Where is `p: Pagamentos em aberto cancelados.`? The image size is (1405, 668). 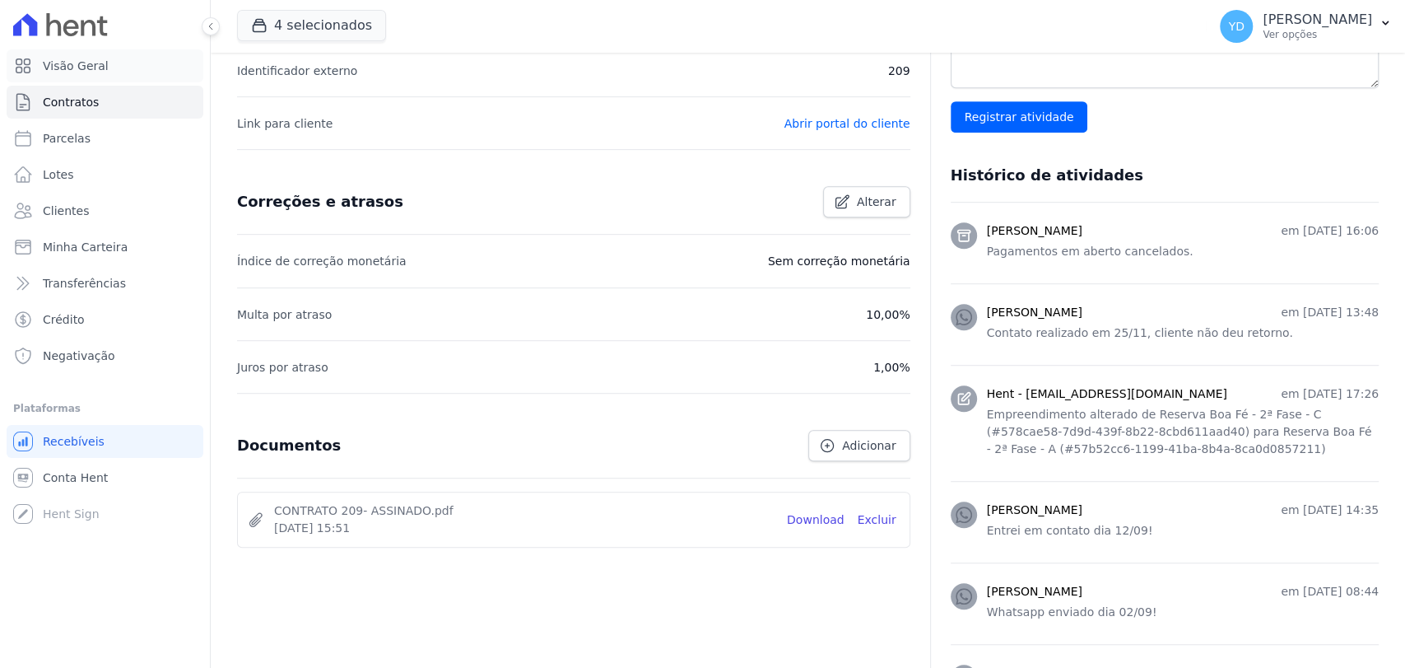 p: Pagamentos em aberto cancelados. is located at coordinates (1183, 251).